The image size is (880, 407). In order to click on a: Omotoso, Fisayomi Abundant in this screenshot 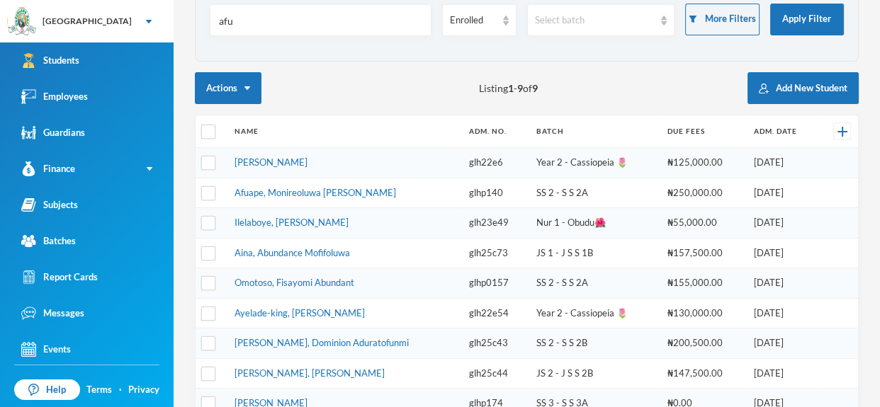, I will do `click(294, 283)`.